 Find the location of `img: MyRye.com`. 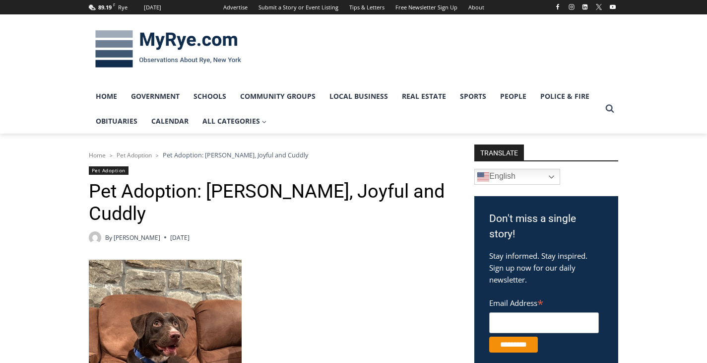

img: MyRye.com is located at coordinates (168, 49).